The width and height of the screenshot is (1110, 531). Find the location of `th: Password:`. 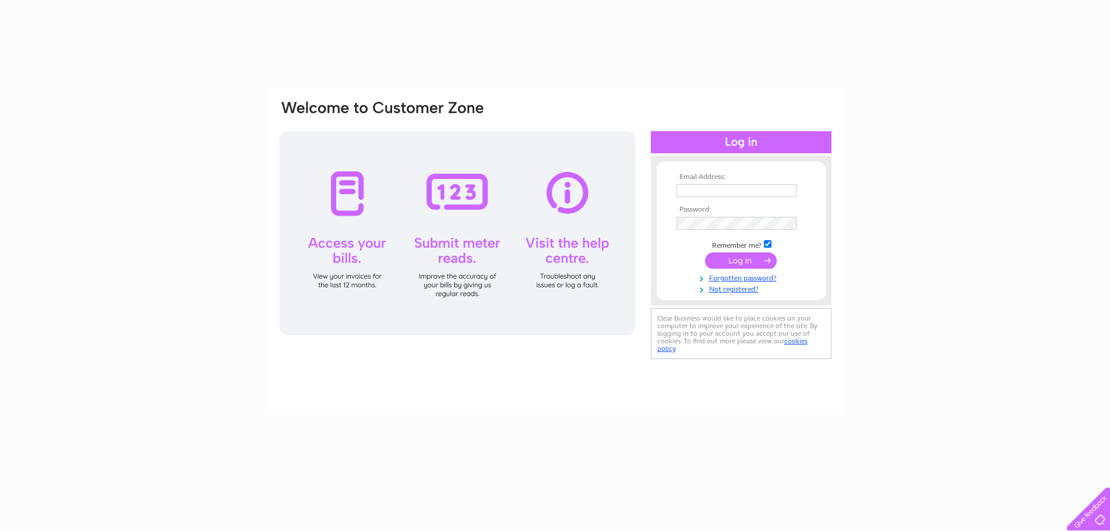

th: Password: is located at coordinates (741, 210).